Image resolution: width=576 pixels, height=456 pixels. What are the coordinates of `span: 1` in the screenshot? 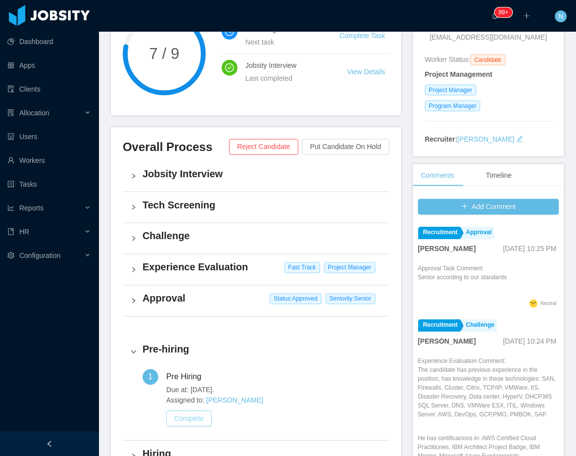 It's located at (150, 377).